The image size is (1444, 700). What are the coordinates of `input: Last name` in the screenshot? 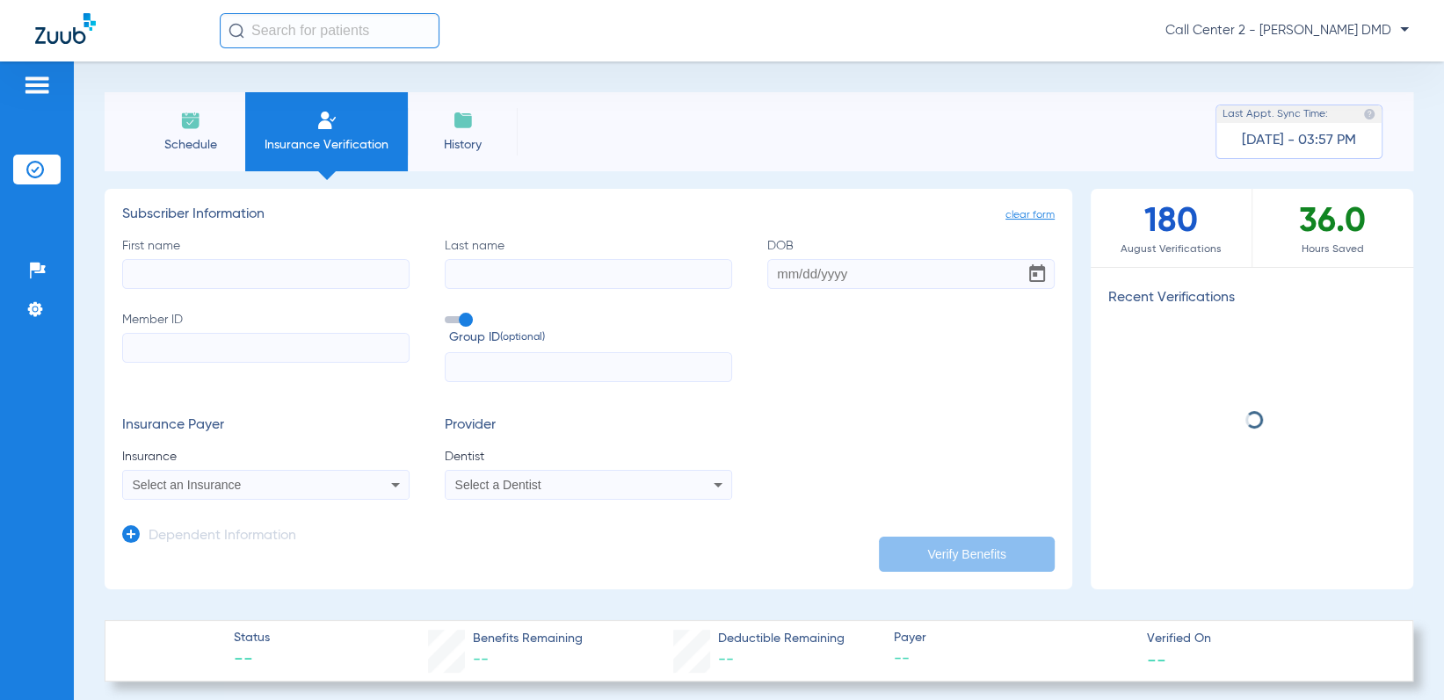 It's located at (588, 274).